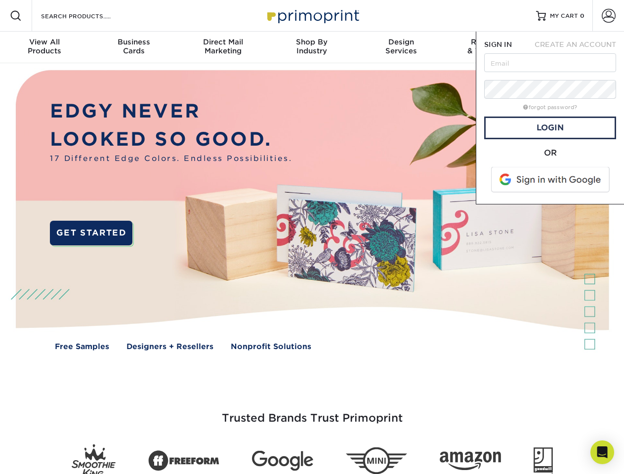 Image resolution: width=624 pixels, height=474 pixels. What do you see at coordinates (312, 15) in the screenshot?
I see `img: Primoprint` at bounding box center [312, 15].